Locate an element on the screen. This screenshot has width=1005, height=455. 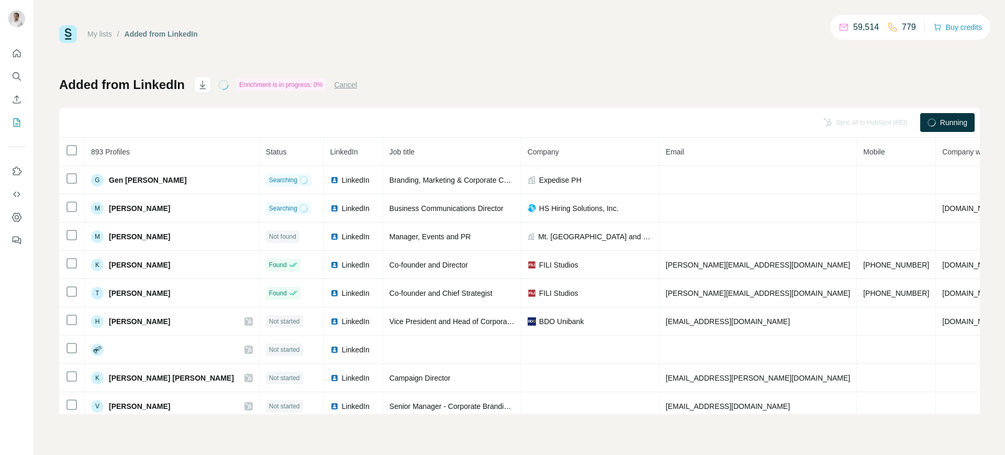
button: My lists is located at coordinates (17, 122).